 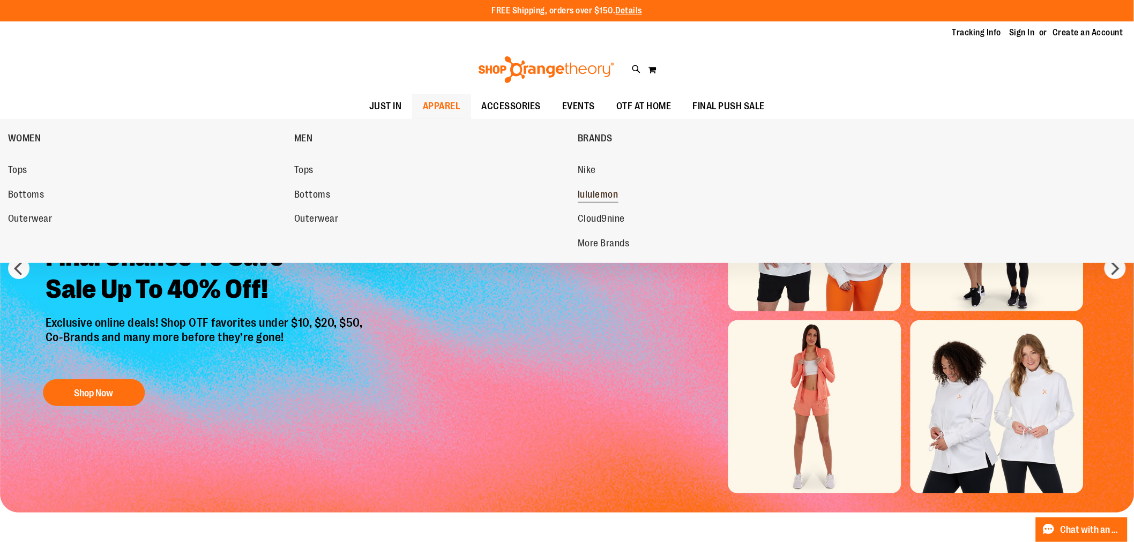 I want to click on a: WOMEN, so click(x=148, y=138).